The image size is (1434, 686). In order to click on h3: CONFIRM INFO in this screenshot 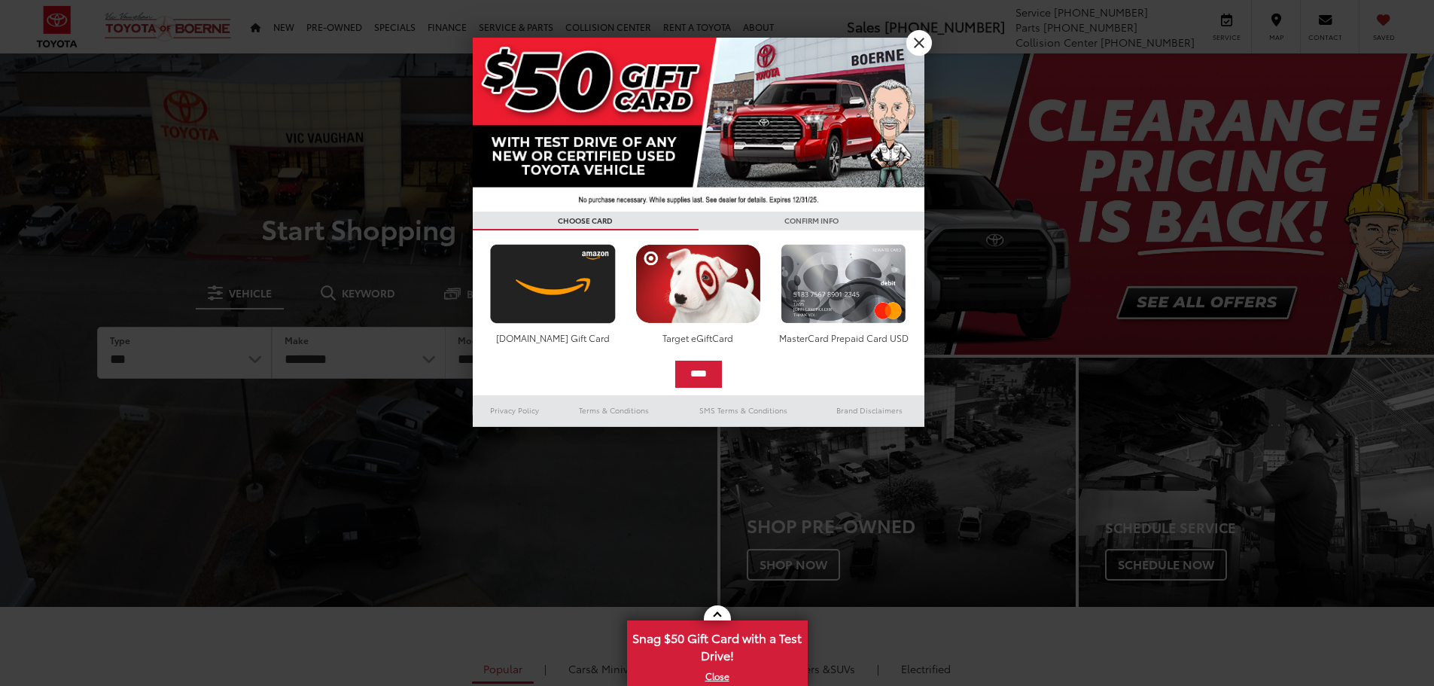, I will do `click(811, 220)`.